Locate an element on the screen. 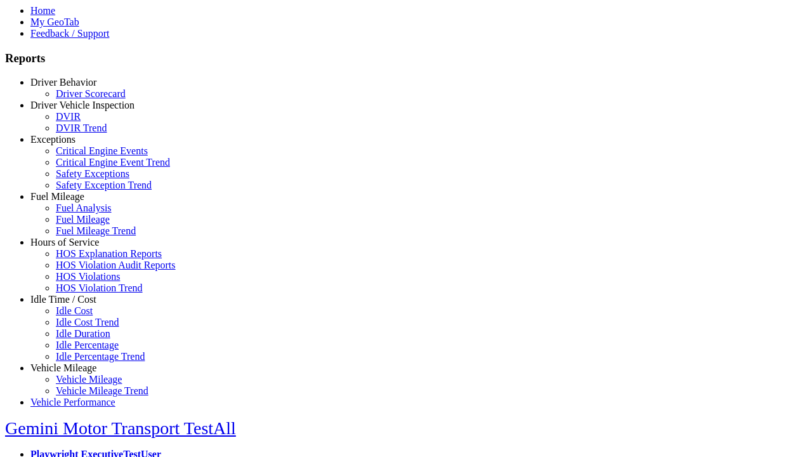 Image resolution: width=812 pixels, height=457 pixels. a: Idle Percentage Trend is located at coordinates (100, 356).